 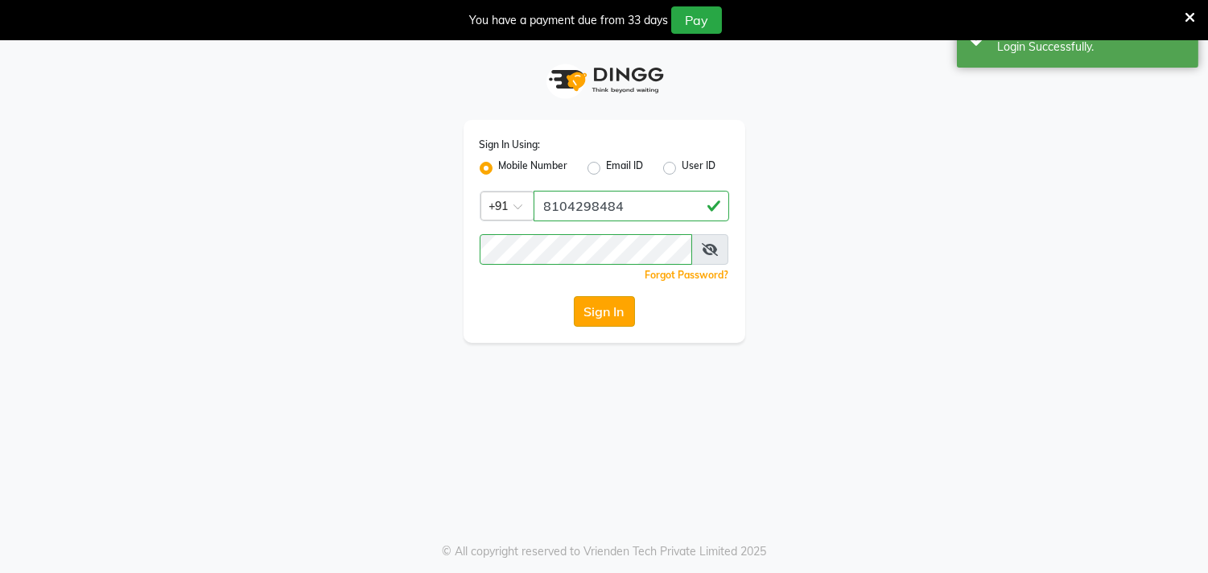 What do you see at coordinates (604, 80) in the screenshot?
I see `img: logo1.svg` at bounding box center [604, 80].